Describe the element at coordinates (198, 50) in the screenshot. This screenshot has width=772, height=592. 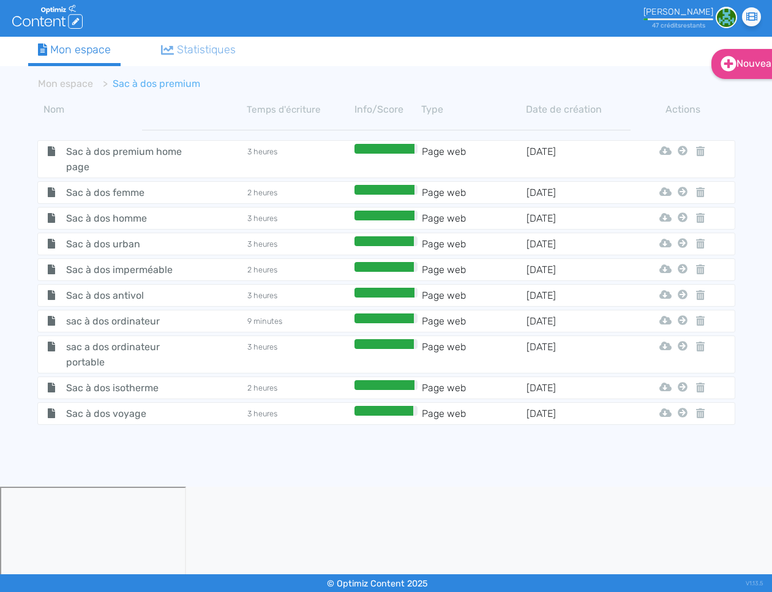
I see `div: Statistiques` at that location.